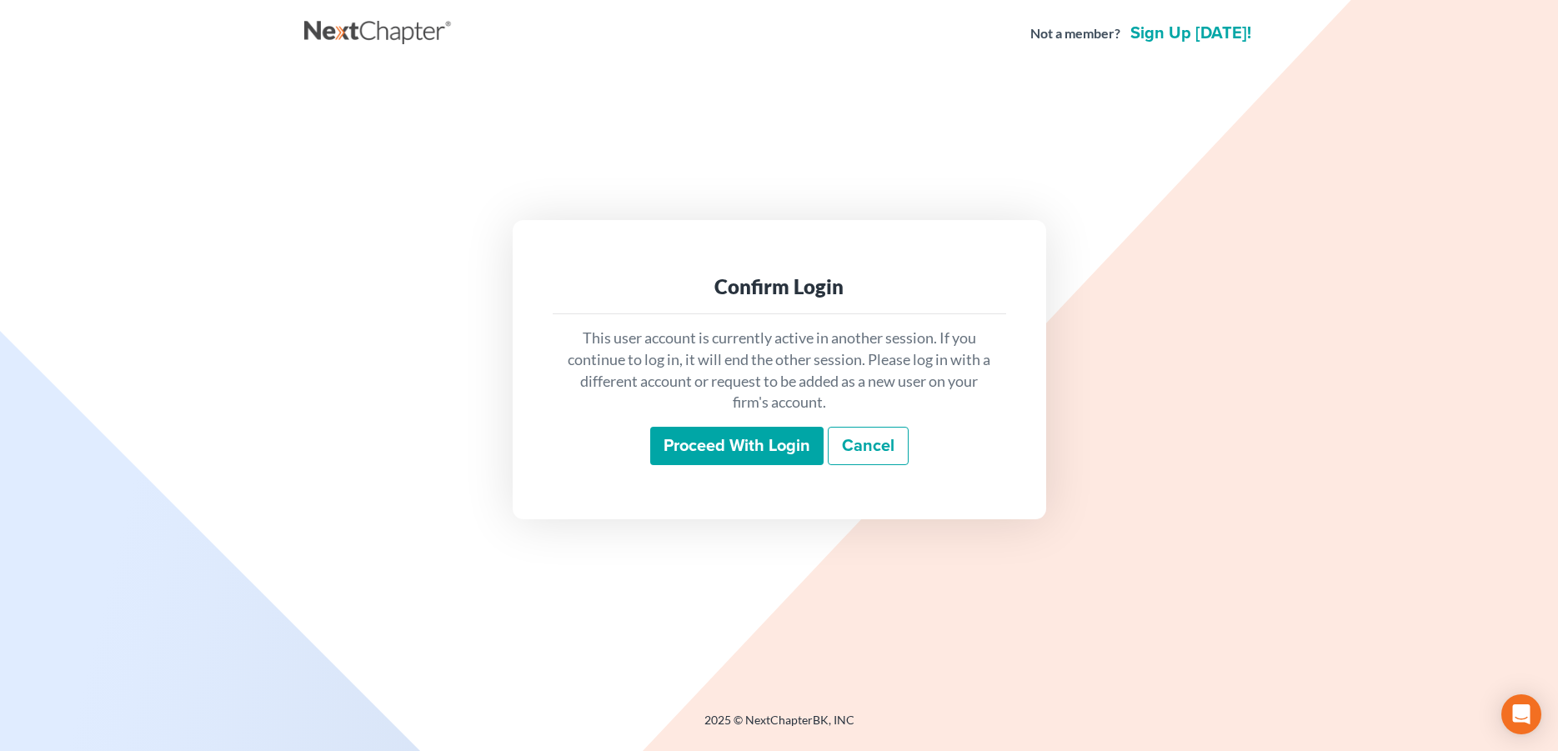  I want to click on input: Proceed with login, so click(737, 446).